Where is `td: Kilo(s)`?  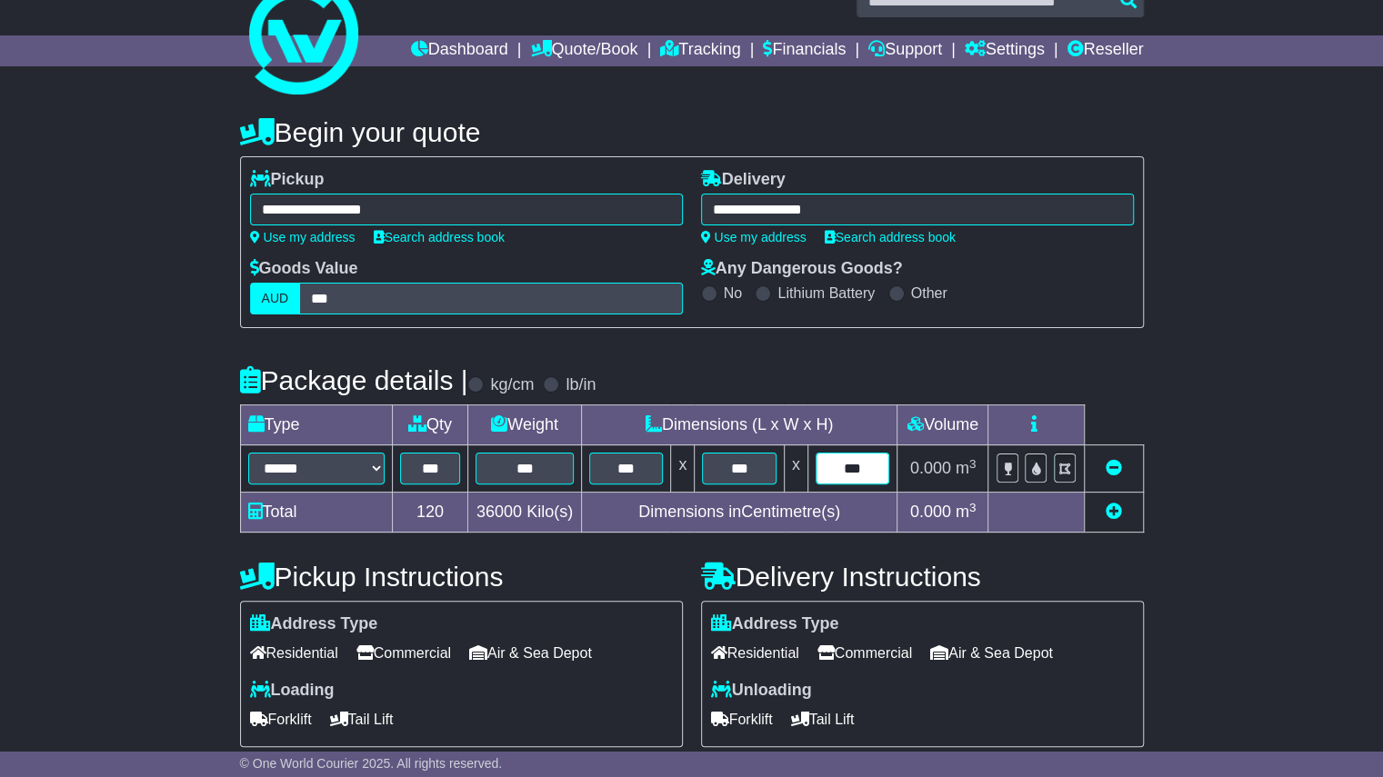
td: Kilo(s) is located at coordinates (525, 513).